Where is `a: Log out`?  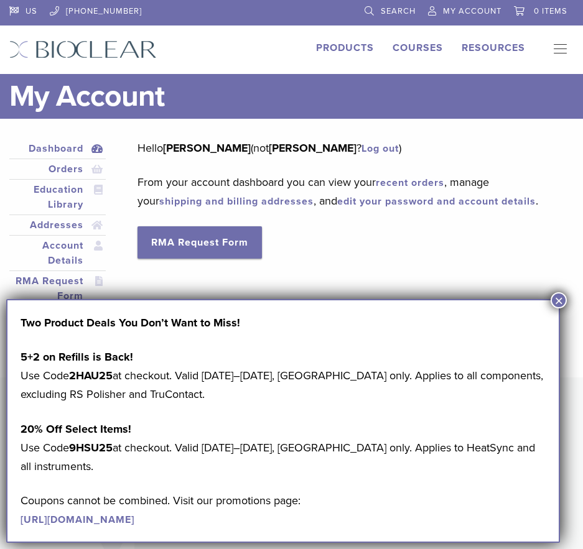 a: Log out is located at coordinates (380, 149).